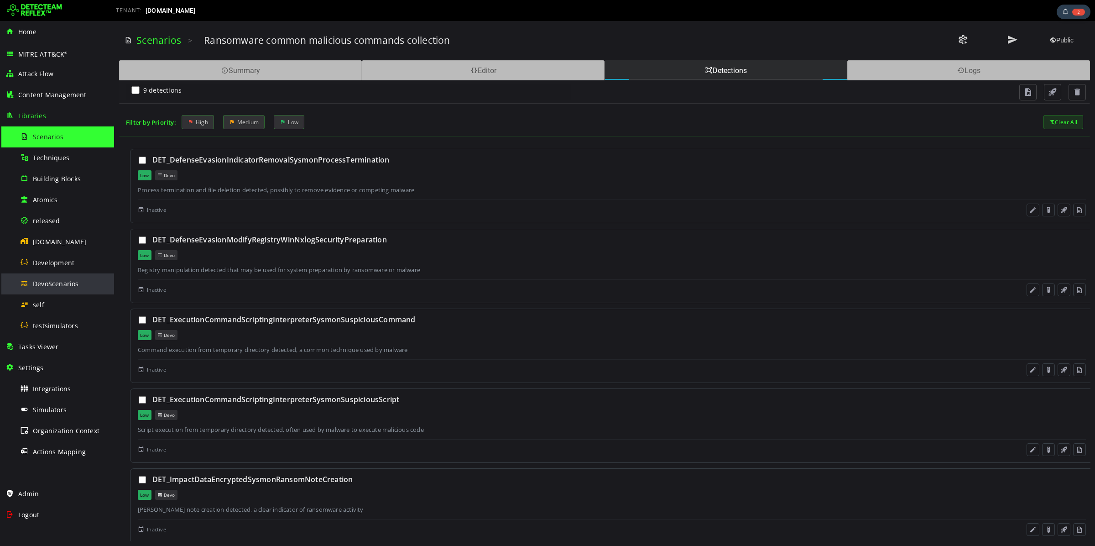  What do you see at coordinates (47, 220) in the screenshot?
I see `span: released` at bounding box center [47, 220].